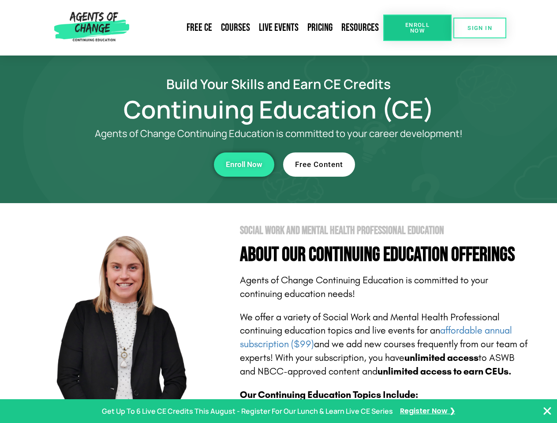 The image size is (557, 423). I want to click on a: Courses, so click(235, 28).